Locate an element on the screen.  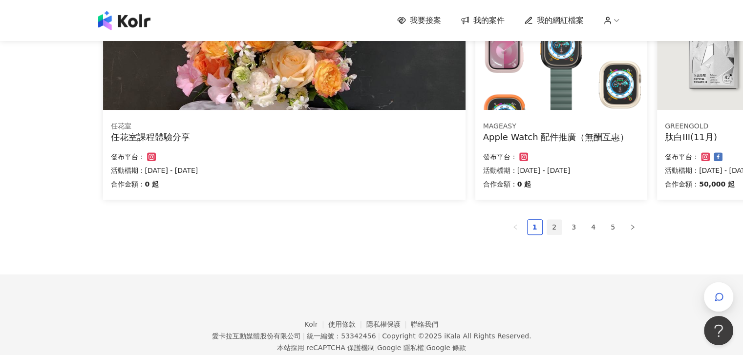
li: 2 is located at coordinates (555, 227).